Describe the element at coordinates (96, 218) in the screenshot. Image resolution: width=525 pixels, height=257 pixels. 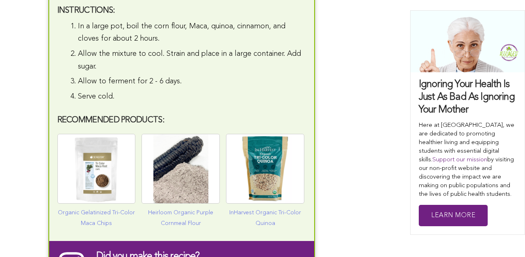
I see `a: Organic Gelatinized Tri-Color Maca Chips` at that location.